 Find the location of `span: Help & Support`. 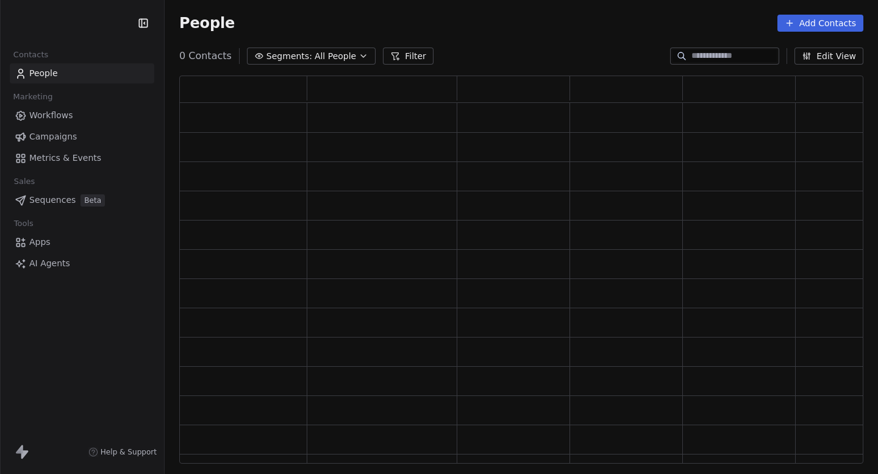

span: Help & Support is located at coordinates (129, 453).